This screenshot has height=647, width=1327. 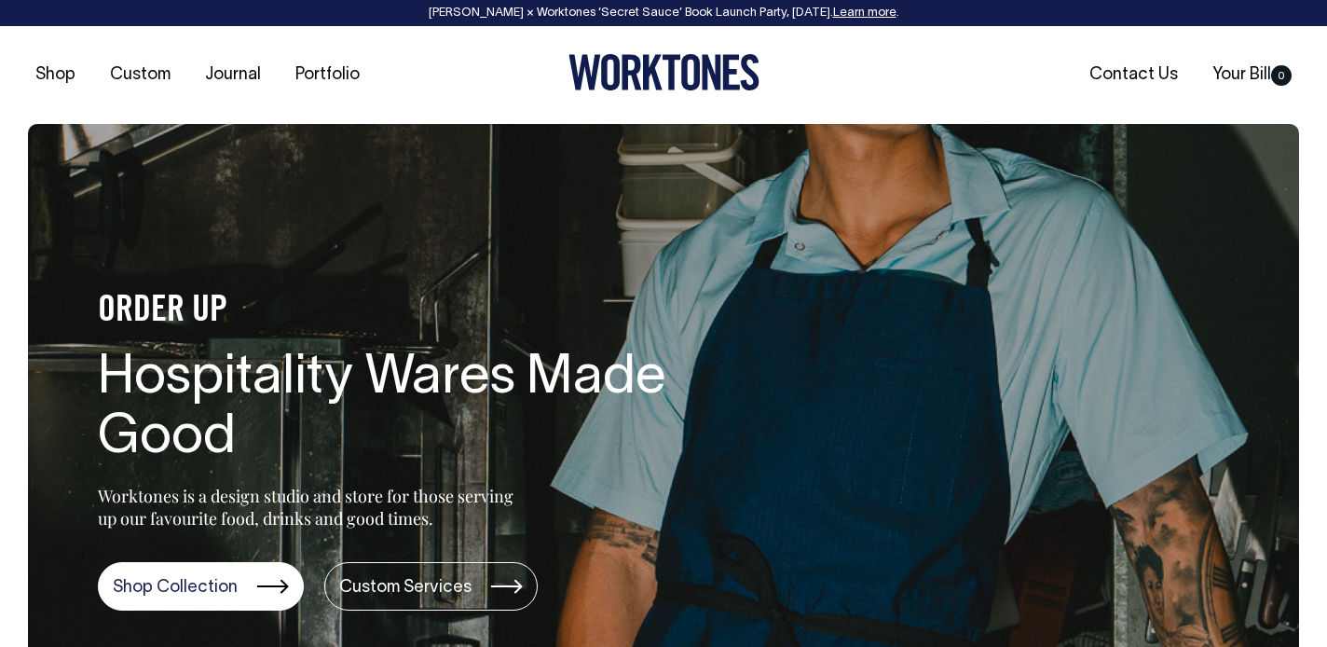 What do you see at coordinates (396, 409) in the screenshot?
I see `h1: Hospitality Wares Made Good` at bounding box center [396, 409].